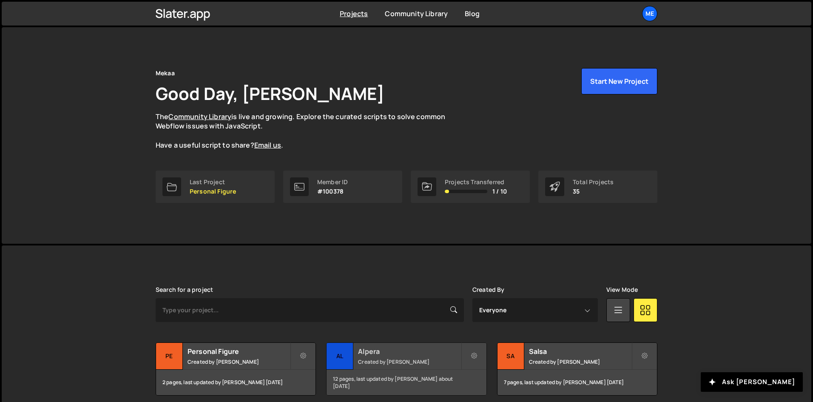 The height and width of the screenshot is (402, 813). What do you see at coordinates (333, 191) in the screenshot?
I see `p: #100378` at bounding box center [333, 191].